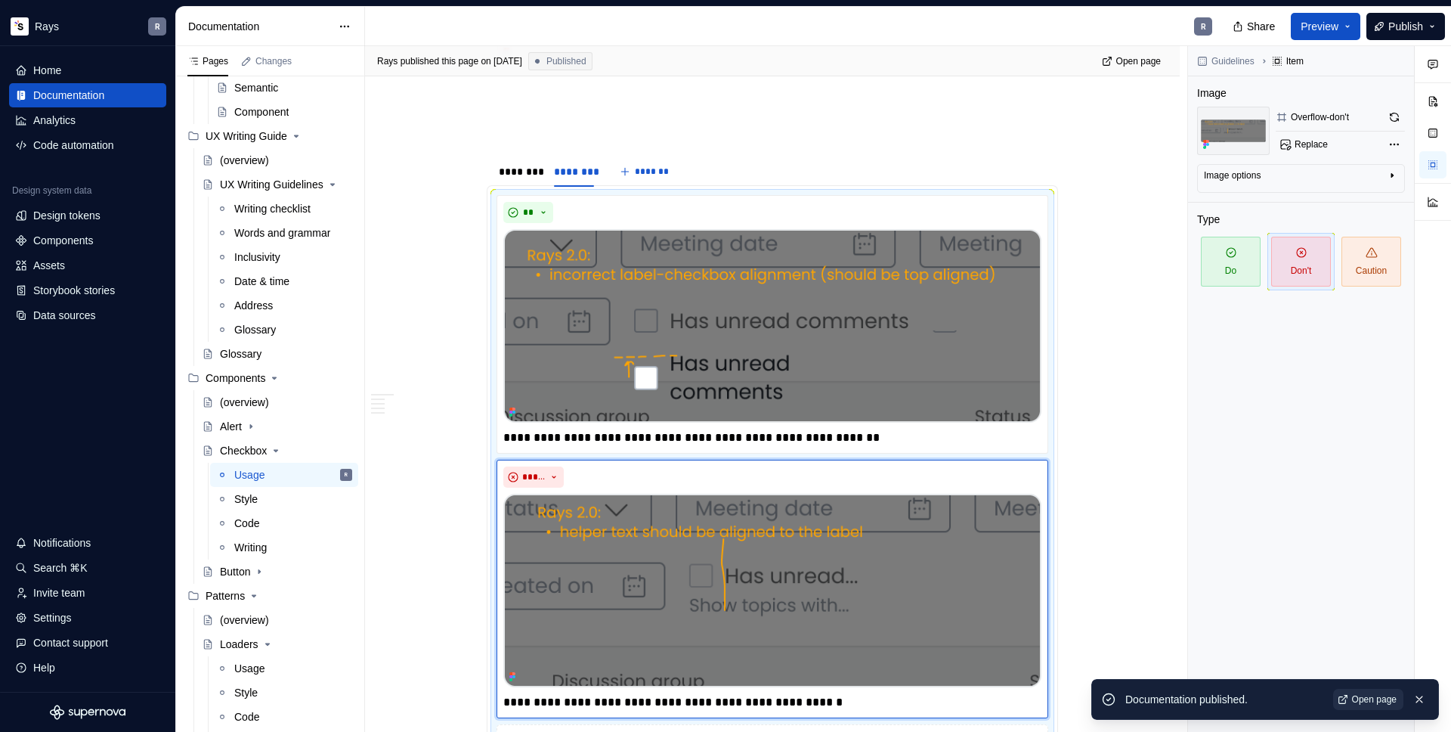 Image resolution: width=1451 pixels, height=732 pixels. What do you see at coordinates (284, 499) in the screenshot?
I see `a: Style` at bounding box center [284, 499].